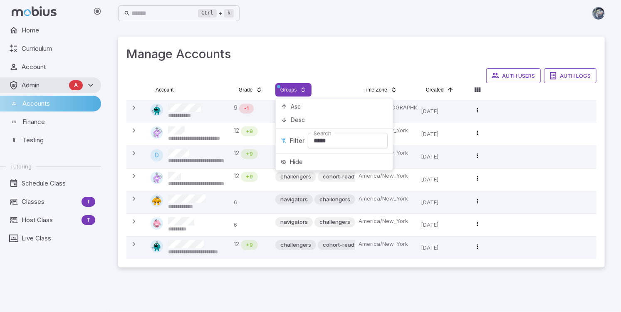 Image resolution: width=621 pixels, height=312 pixels. I want to click on div: Desc, so click(334, 120).